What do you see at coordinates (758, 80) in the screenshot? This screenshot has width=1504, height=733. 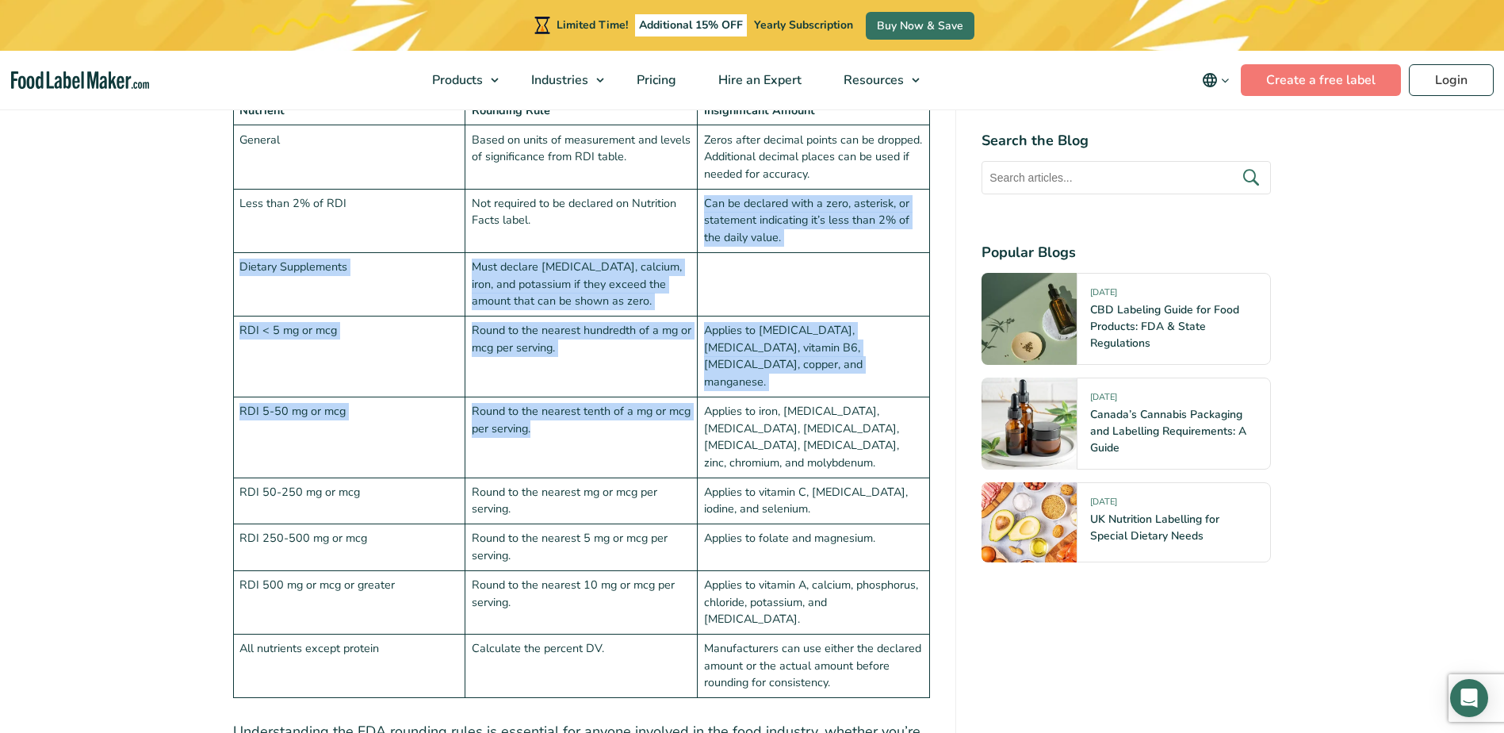 I see `a: Hire an Expert` at bounding box center [758, 80].